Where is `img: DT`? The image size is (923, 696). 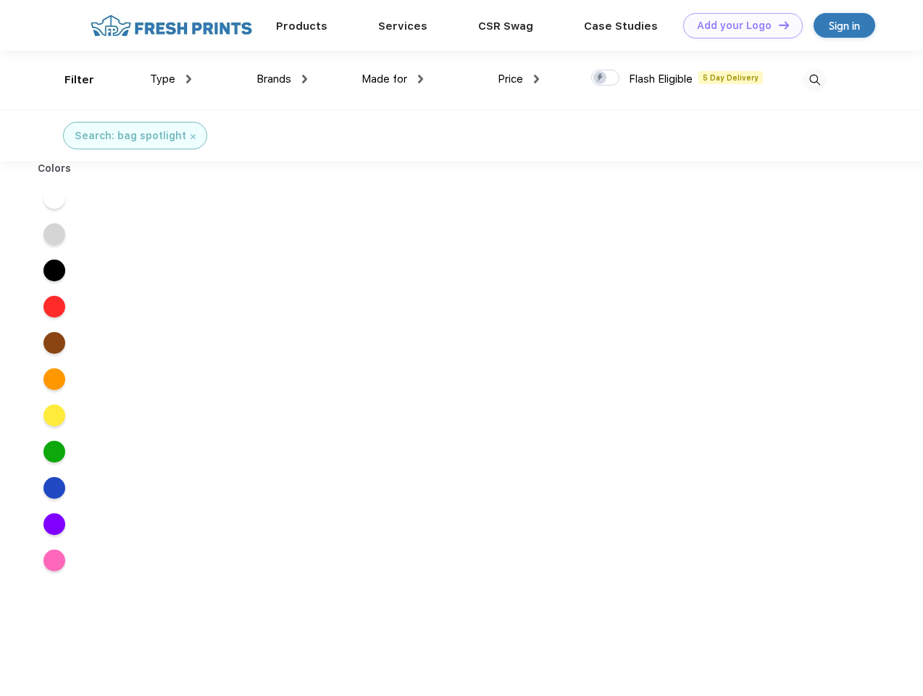 img: DT is located at coordinates (784, 25).